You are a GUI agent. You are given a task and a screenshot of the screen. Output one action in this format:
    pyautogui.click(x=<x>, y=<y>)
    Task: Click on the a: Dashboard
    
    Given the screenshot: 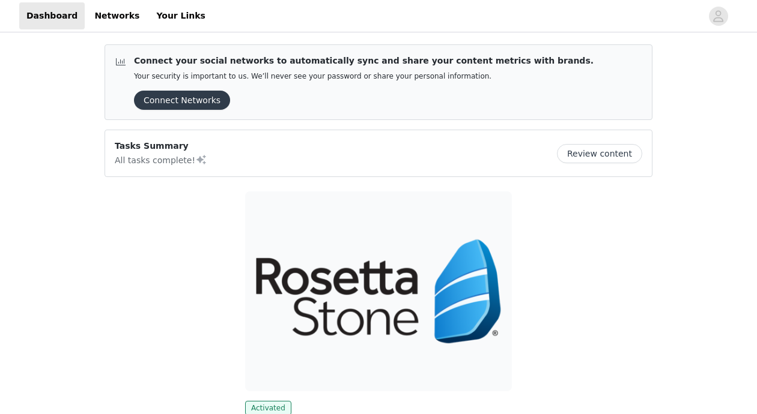 What is the action you would take?
    pyautogui.click(x=52, y=16)
    